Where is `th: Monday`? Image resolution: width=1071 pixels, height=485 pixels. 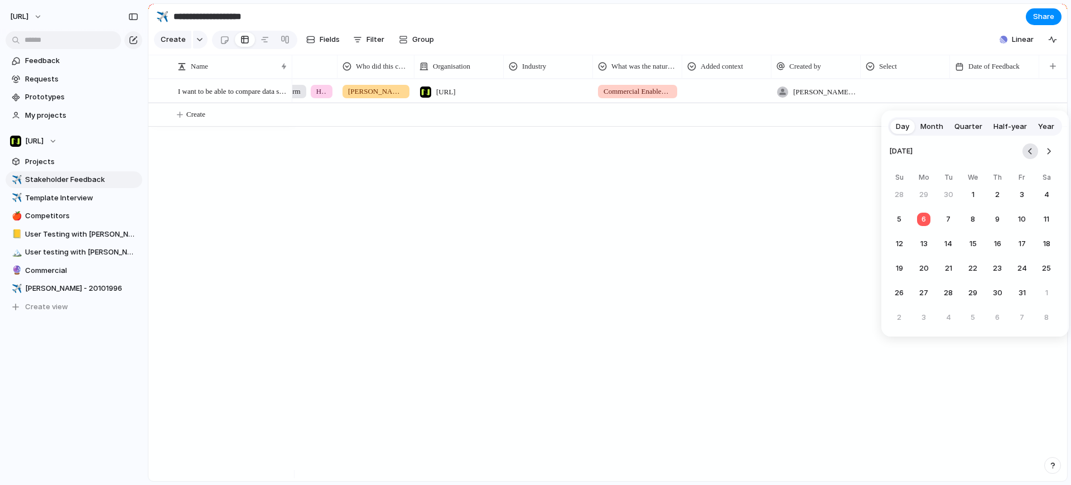 th: Monday is located at coordinates (924, 179).